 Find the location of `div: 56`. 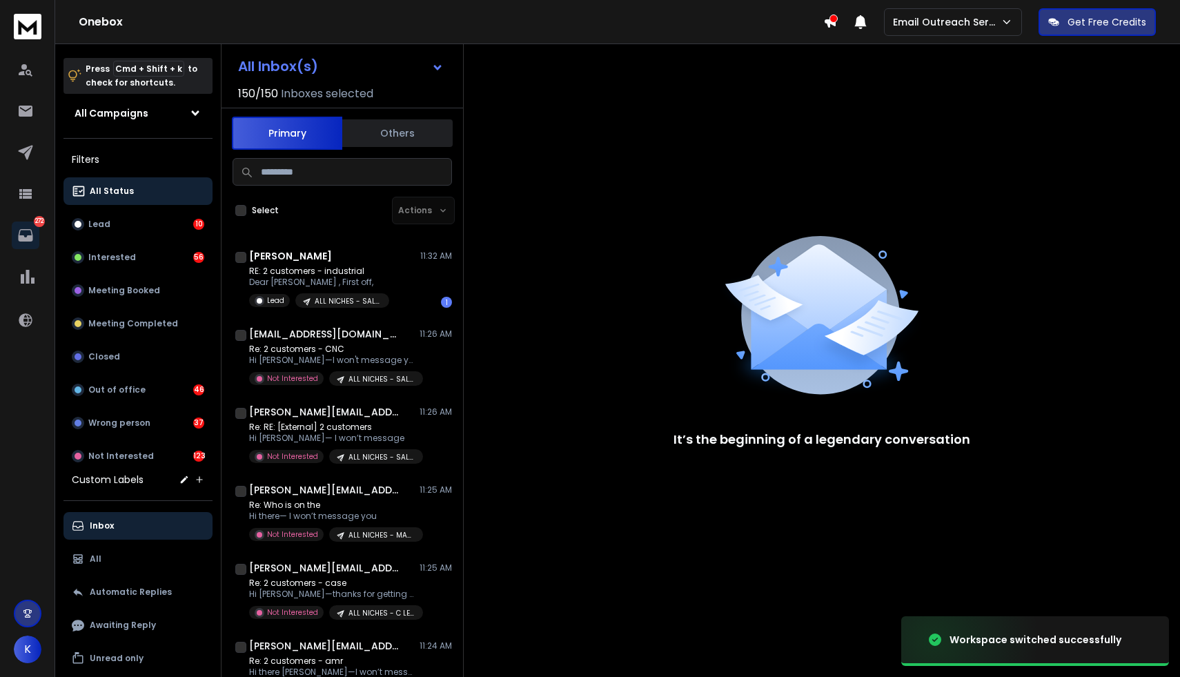

div: 56 is located at coordinates (199, 257).